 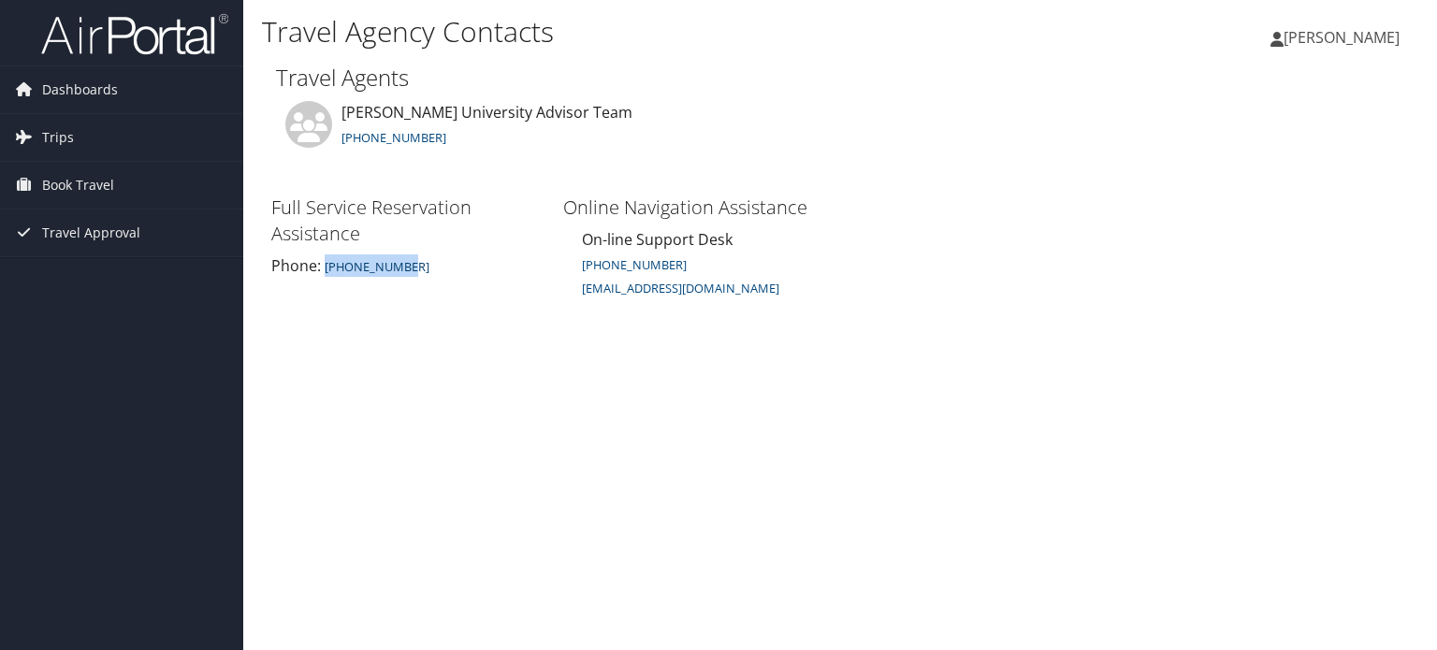 What do you see at coordinates (135, 34) in the screenshot?
I see `img: airportal-logo.png` at bounding box center [135, 34].